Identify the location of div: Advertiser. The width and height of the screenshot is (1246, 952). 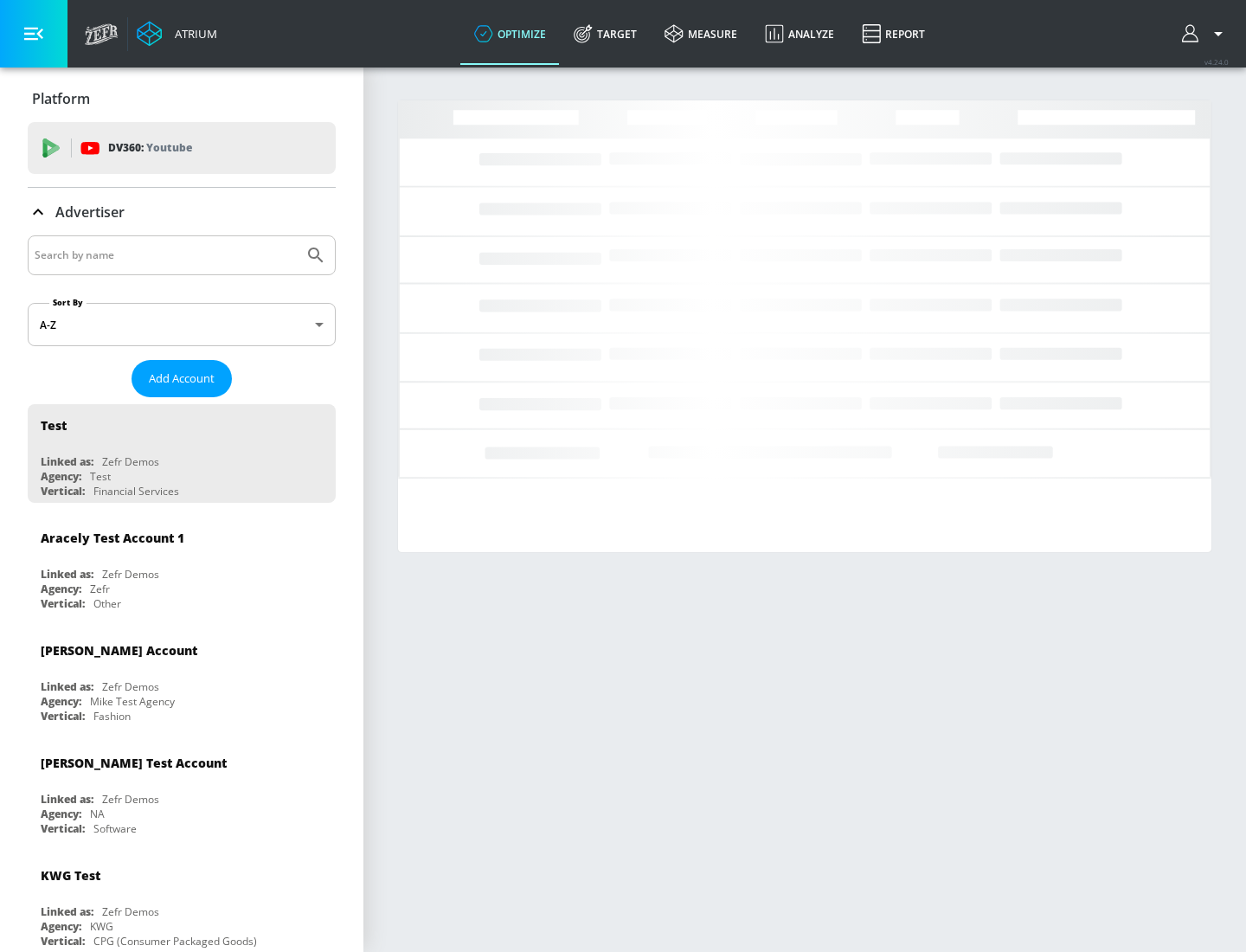
(182, 212).